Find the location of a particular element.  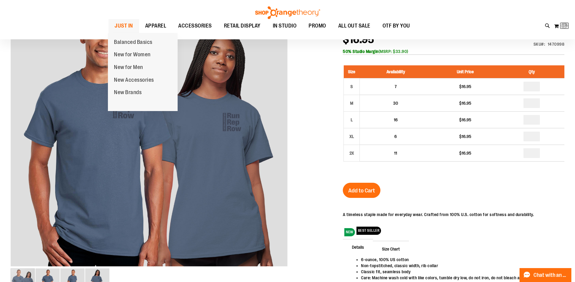

button: Chat with an Expert is located at coordinates (545, 275).